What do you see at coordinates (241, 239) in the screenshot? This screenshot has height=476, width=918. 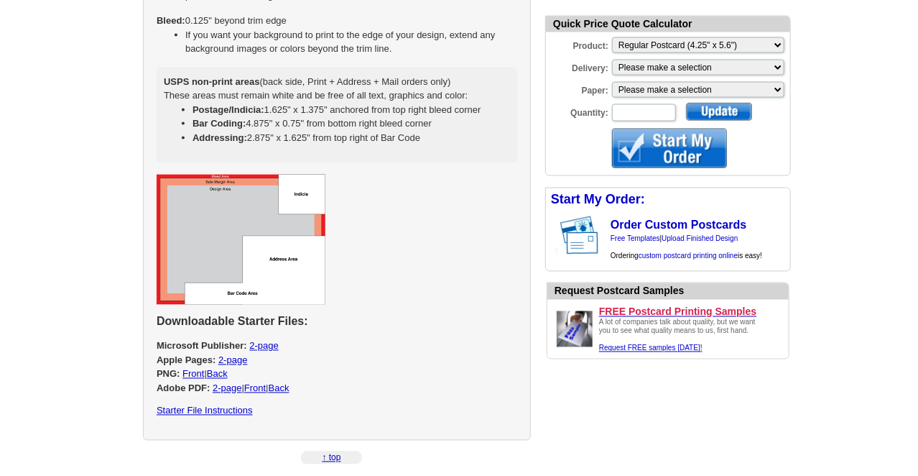 I see `img: regular postcard starter files` at bounding box center [241, 239].